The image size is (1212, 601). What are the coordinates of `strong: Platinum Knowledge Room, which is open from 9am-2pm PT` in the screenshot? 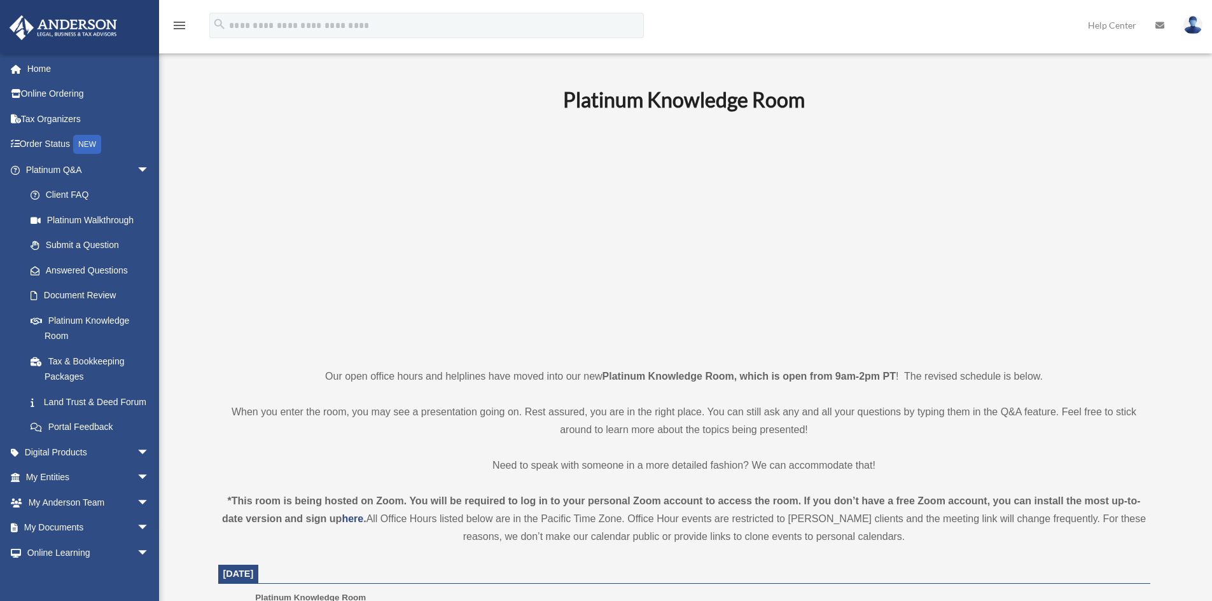 It's located at (749, 376).